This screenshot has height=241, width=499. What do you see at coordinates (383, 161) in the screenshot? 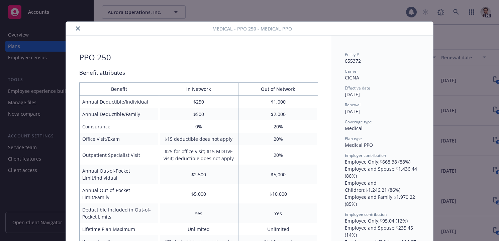
I see `div: Employee Only : $668.38 (88%)` at bounding box center [383, 161].